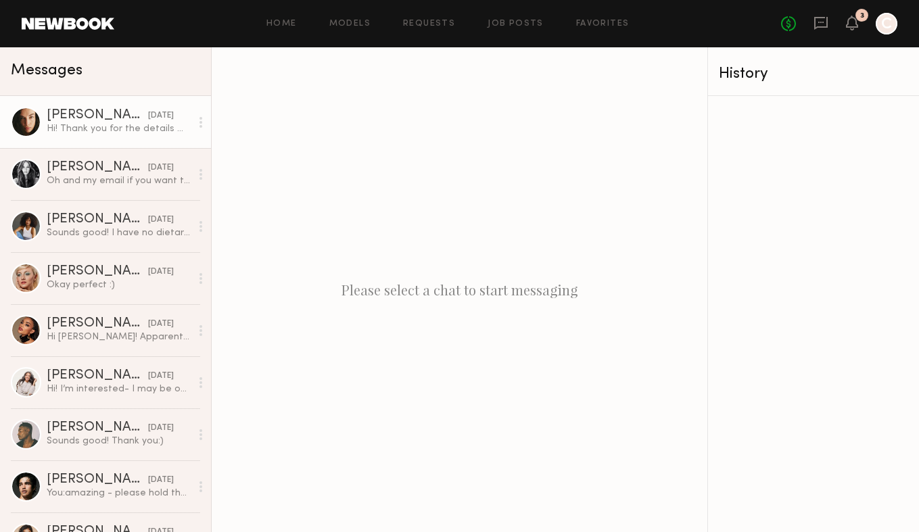  I want to click on div: History, so click(814, 74).